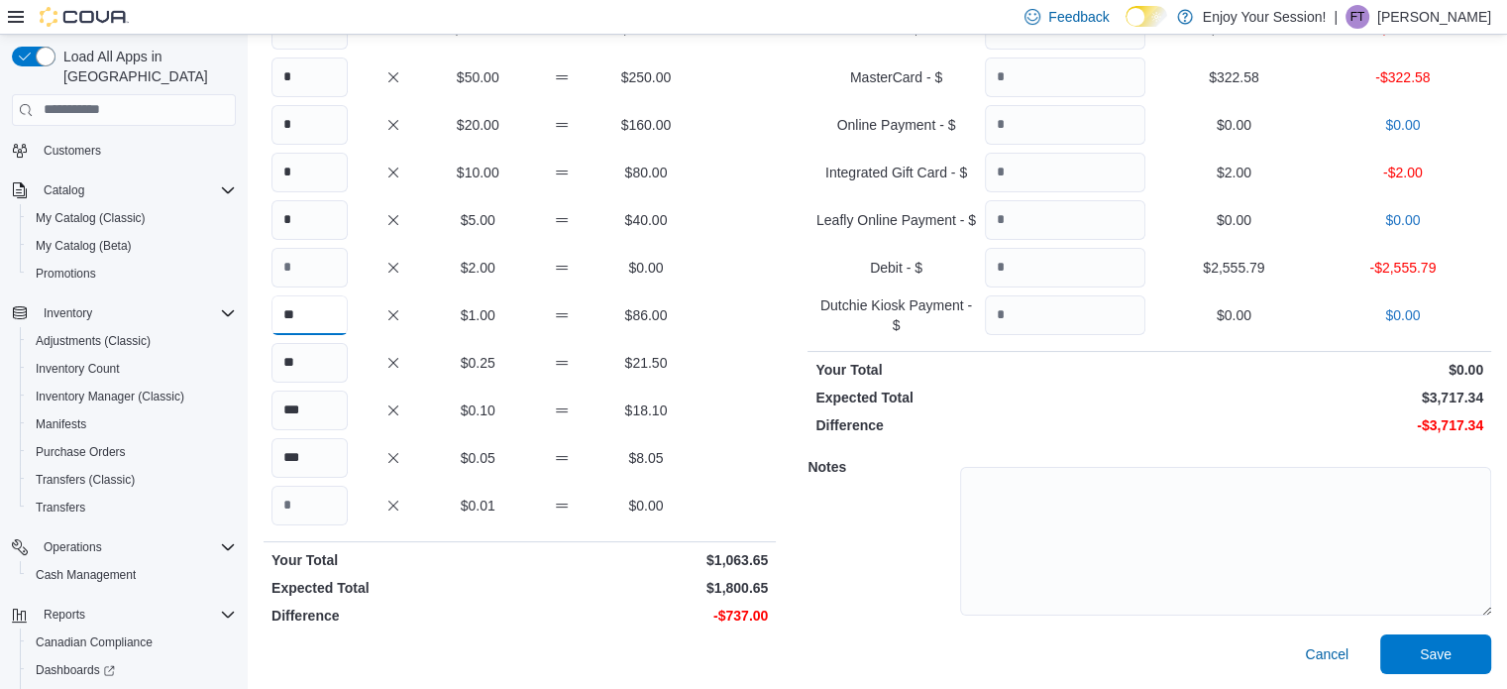  Describe the element at coordinates (1234, 77) in the screenshot. I see `p: $322.58` at that location.